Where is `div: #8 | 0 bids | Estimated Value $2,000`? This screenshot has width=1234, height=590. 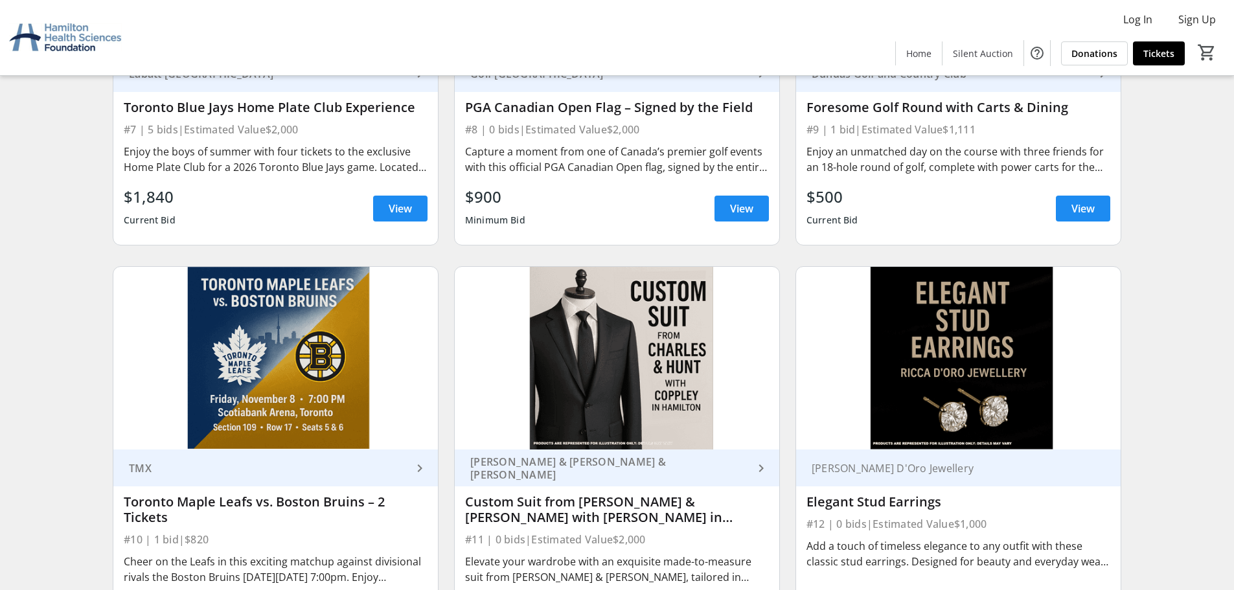 div: #8 | 0 bids | Estimated Value $2,000 is located at coordinates (616, 130).